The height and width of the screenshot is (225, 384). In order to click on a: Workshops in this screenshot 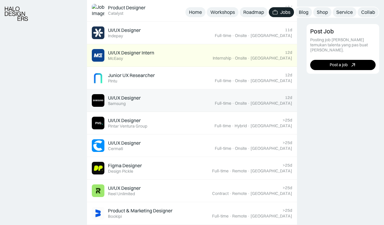, I will do `click(223, 12)`.